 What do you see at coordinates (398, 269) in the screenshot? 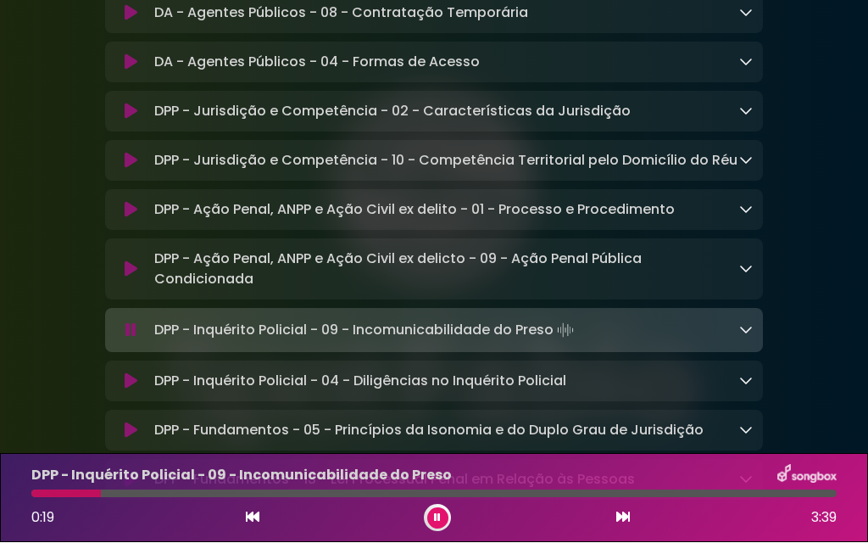
I see `font: DPP - Ação Penal, ANPP e Ação Civil ex delicto - 09 - Ação Penal Pública Condicionada` at bounding box center [398, 269].